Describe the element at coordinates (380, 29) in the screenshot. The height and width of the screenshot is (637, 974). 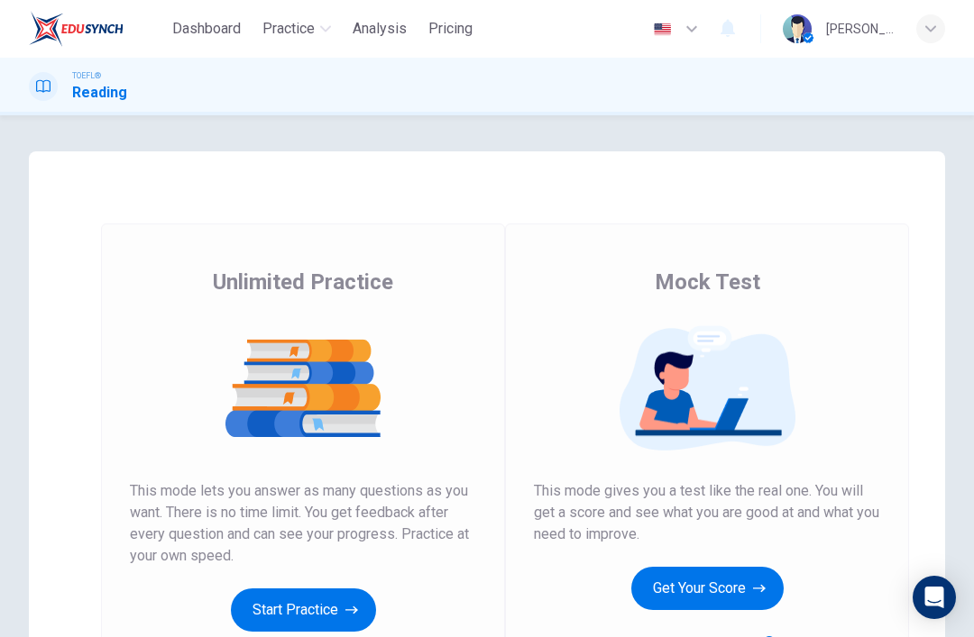
I see `a: Analysis` at that location.